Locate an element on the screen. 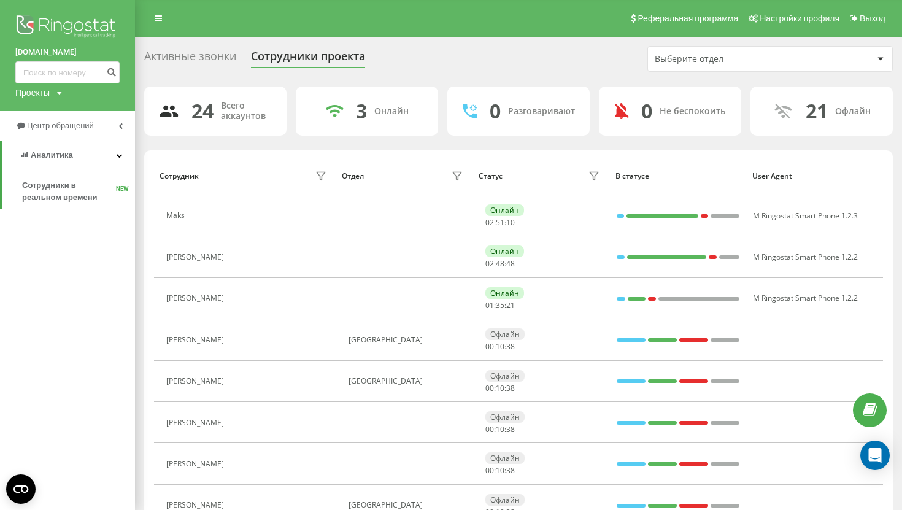 Image resolution: width=902 pixels, height=510 pixels. div: 3 is located at coordinates (361, 111).